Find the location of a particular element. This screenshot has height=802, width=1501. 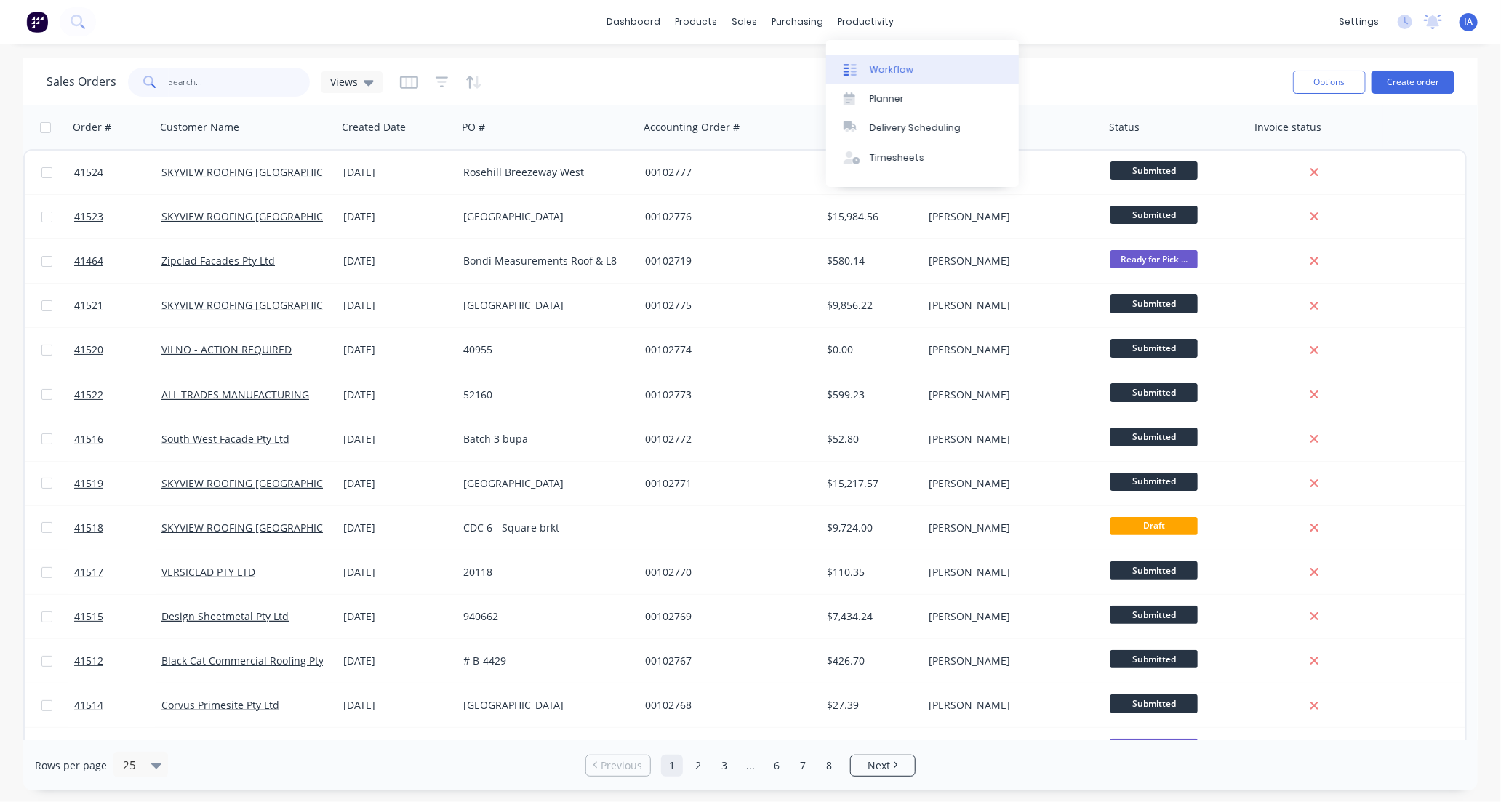

div: Customer Name is located at coordinates (199, 127).